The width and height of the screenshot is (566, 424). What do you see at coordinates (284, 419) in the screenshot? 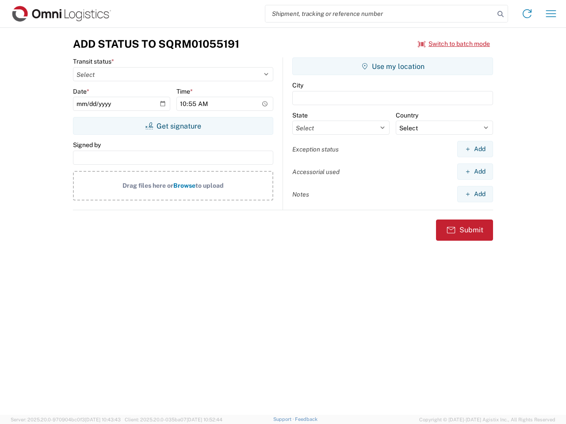
I see `a: Support` at bounding box center [284, 419].